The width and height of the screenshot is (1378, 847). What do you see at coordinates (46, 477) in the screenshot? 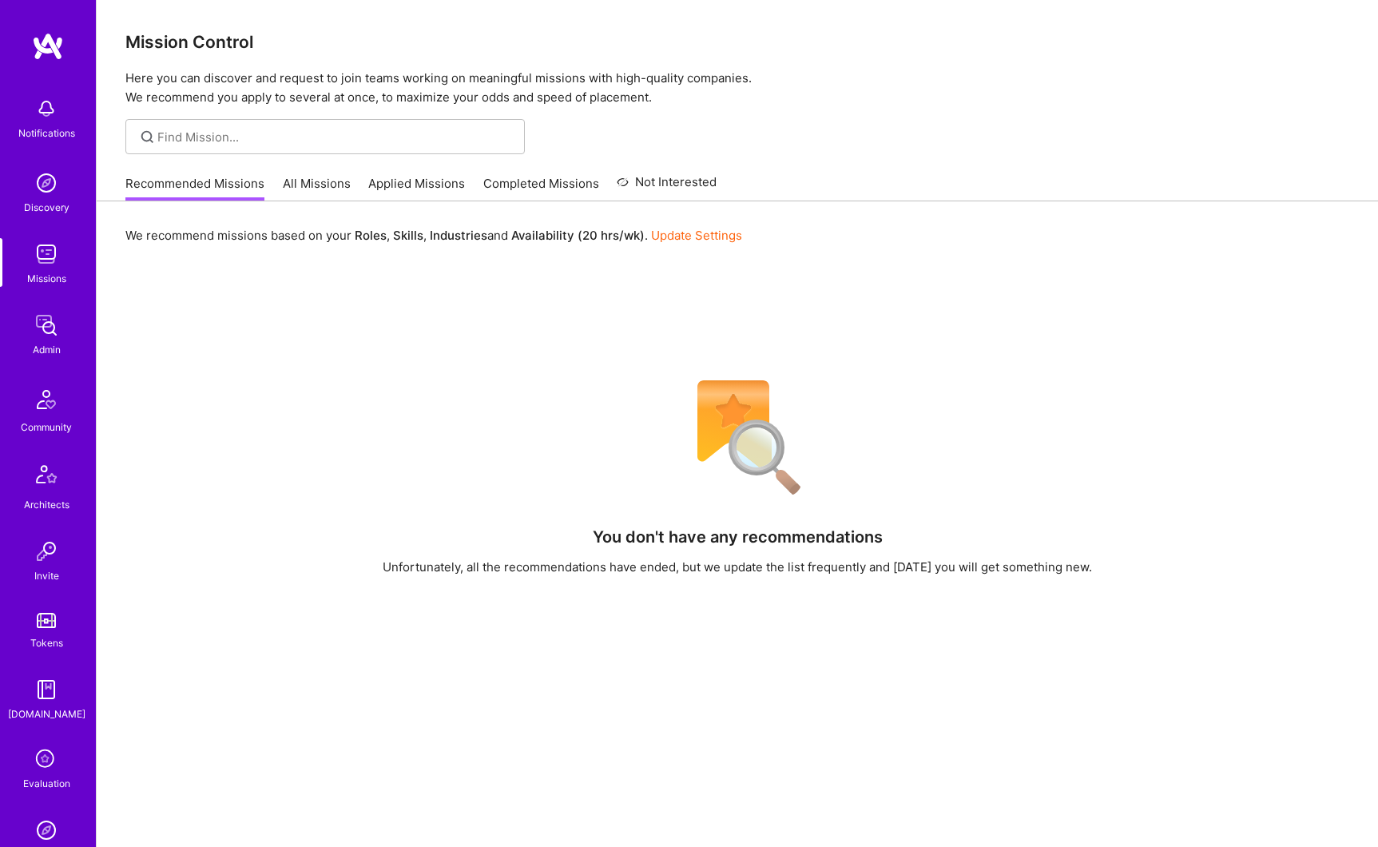
I see `img: Architects` at bounding box center [46, 477].